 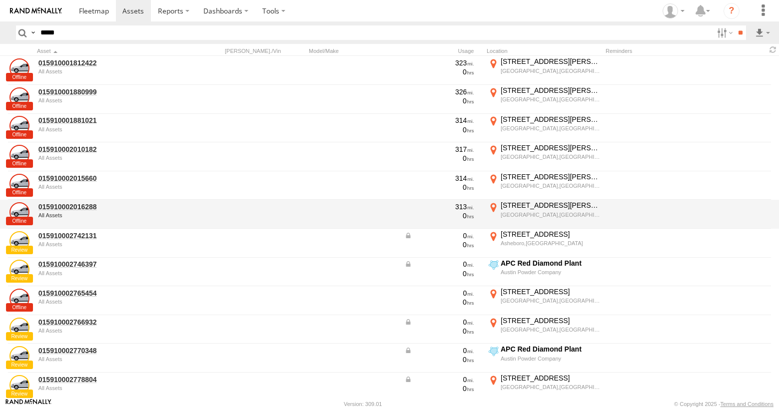 What do you see at coordinates (107, 322) in the screenshot?
I see `a: 015910002766932` at bounding box center [107, 322].